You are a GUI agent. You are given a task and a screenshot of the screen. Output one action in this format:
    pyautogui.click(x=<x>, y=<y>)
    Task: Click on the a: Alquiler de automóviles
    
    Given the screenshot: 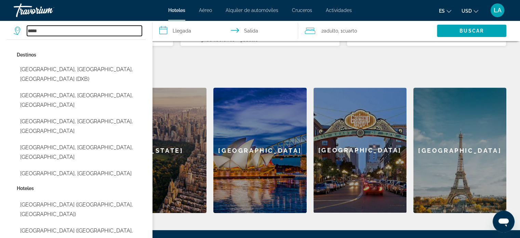 What is the action you would take?
    pyautogui.click(x=252, y=10)
    